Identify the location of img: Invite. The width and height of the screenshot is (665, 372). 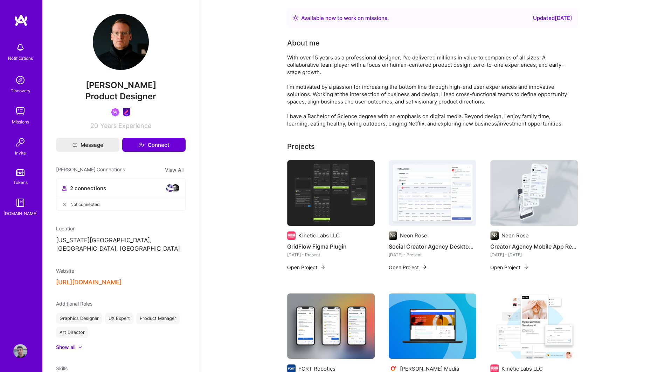
(20, 142).